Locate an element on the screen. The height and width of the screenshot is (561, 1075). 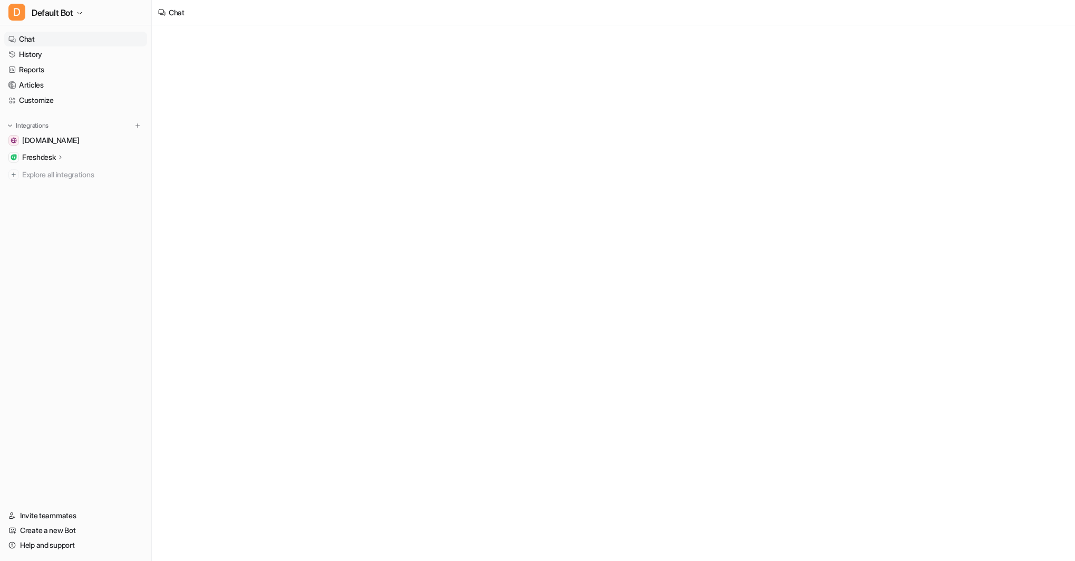
p: Freshdesk is located at coordinates (39, 157).